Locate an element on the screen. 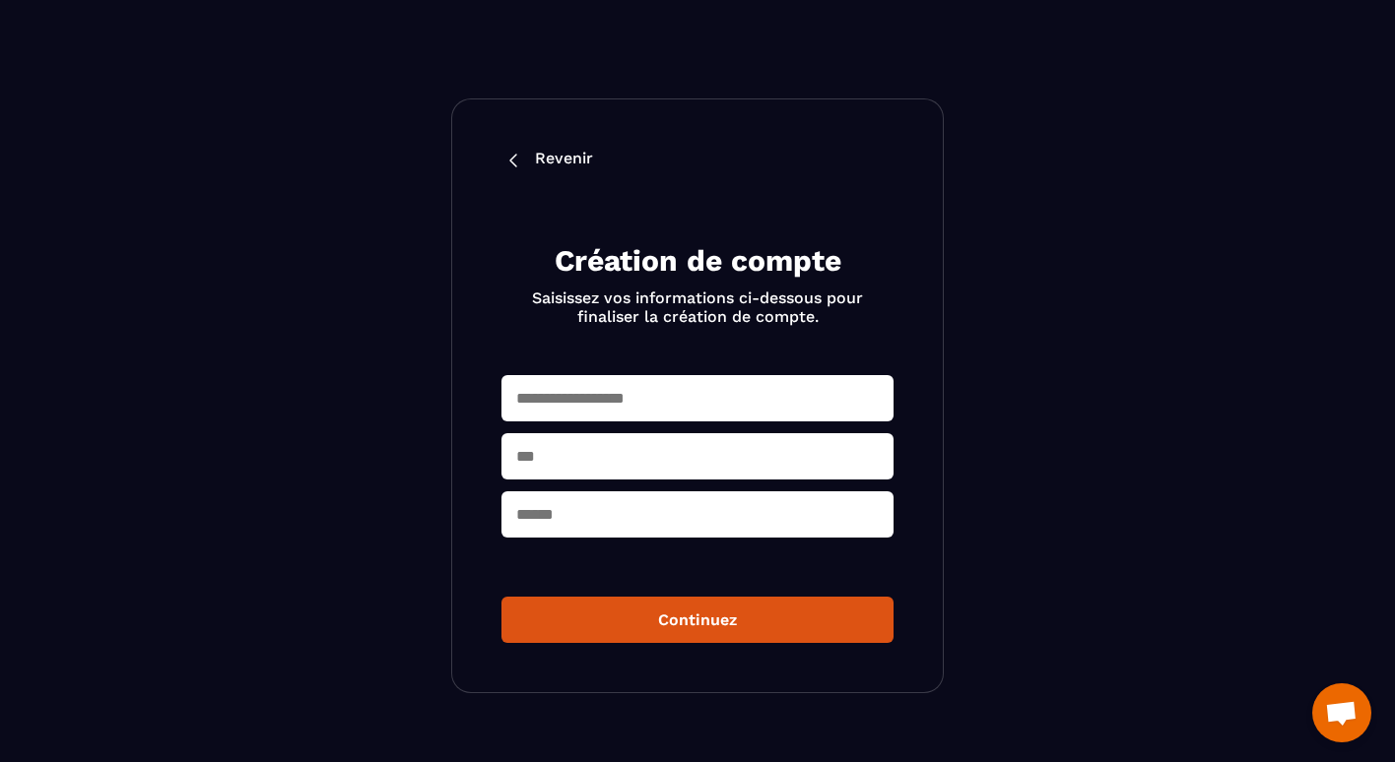  h2: Création de compte is located at coordinates (697, 261).